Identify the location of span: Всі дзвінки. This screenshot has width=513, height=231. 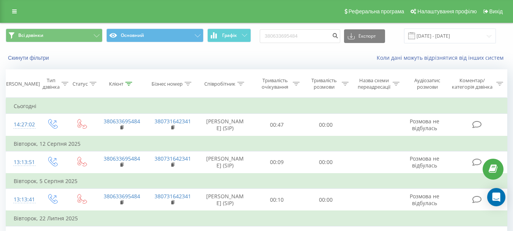
(31, 35).